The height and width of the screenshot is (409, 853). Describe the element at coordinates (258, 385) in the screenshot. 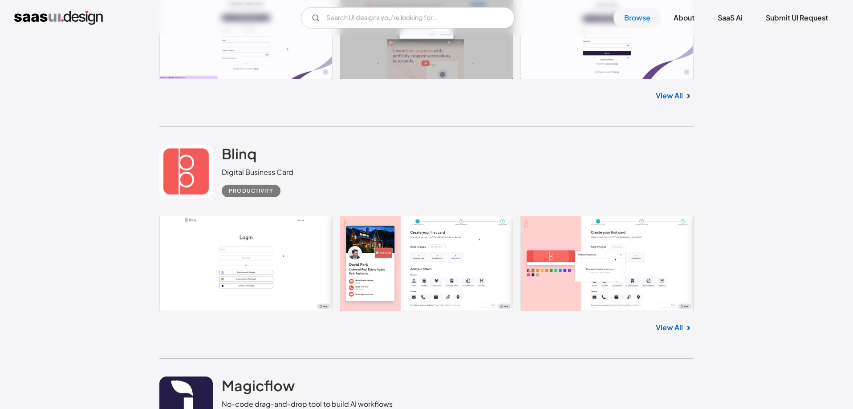

I see `h2: Magicflow` at that location.